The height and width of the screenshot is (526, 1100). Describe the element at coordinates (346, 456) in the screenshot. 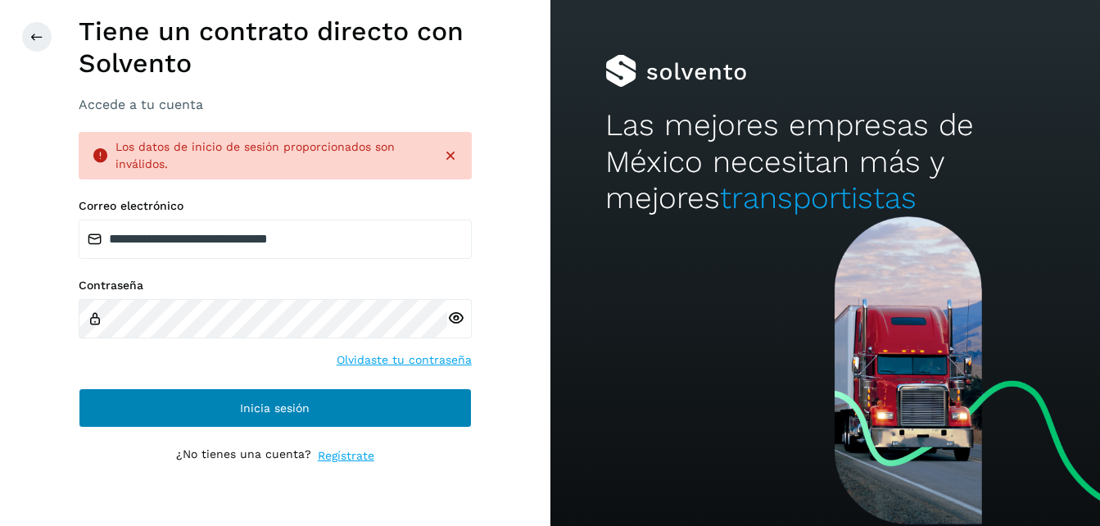

I see `a: Regístrate` at that location.